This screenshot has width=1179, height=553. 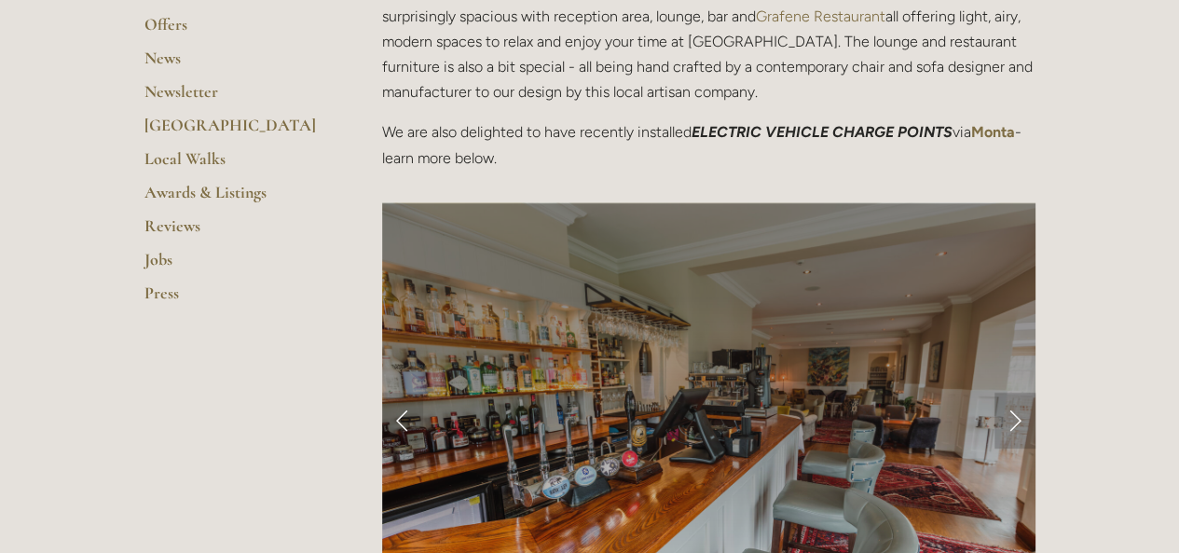 What do you see at coordinates (233, 299) in the screenshot?
I see `a: Press` at bounding box center [233, 299].